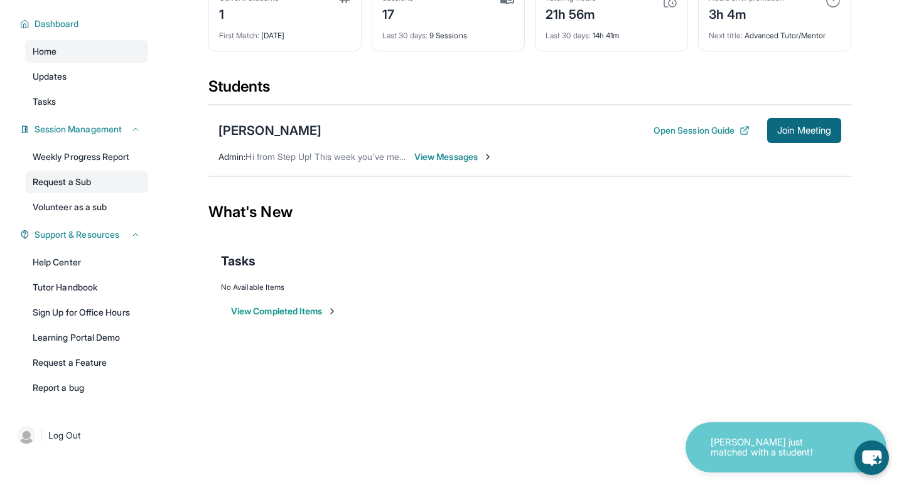  What do you see at coordinates (80, 436) in the screenshot?
I see `a: |Log Out` at bounding box center [80, 436].